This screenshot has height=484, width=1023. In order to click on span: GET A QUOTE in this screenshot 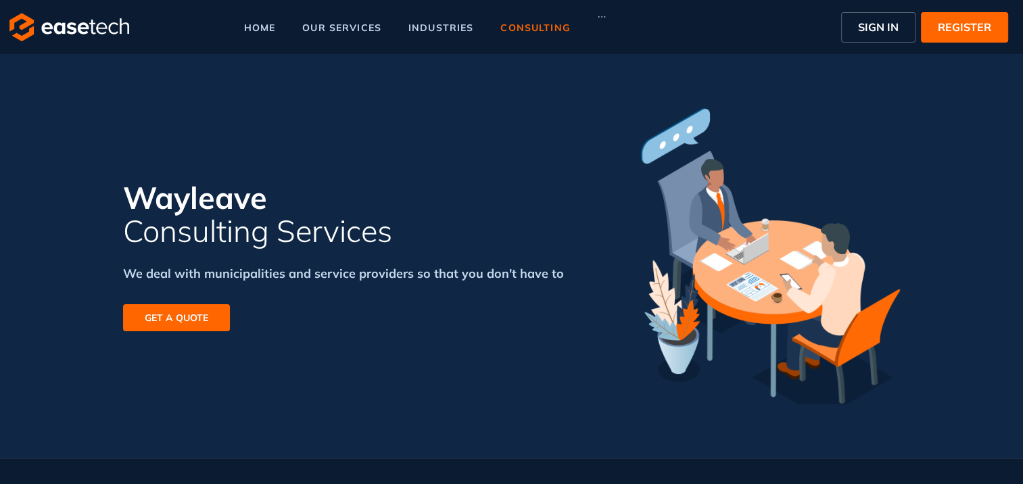, I will do `click(176, 318)`.